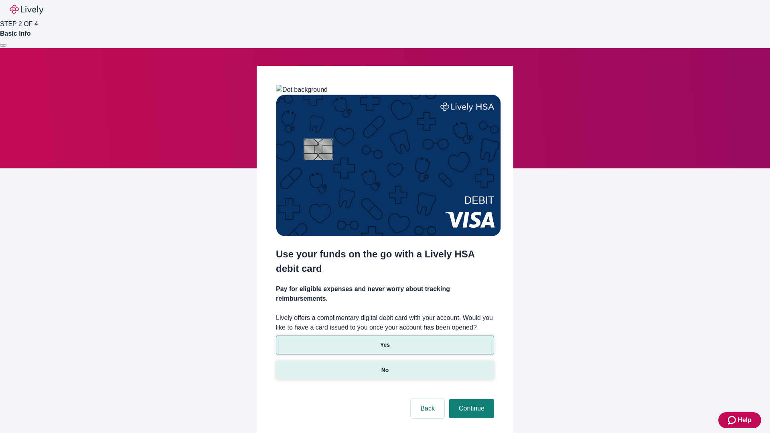 This screenshot has width=770, height=433. What do you see at coordinates (740, 421) in the screenshot?
I see `button: Zendesk support iconHelp` at bounding box center [740, 421].